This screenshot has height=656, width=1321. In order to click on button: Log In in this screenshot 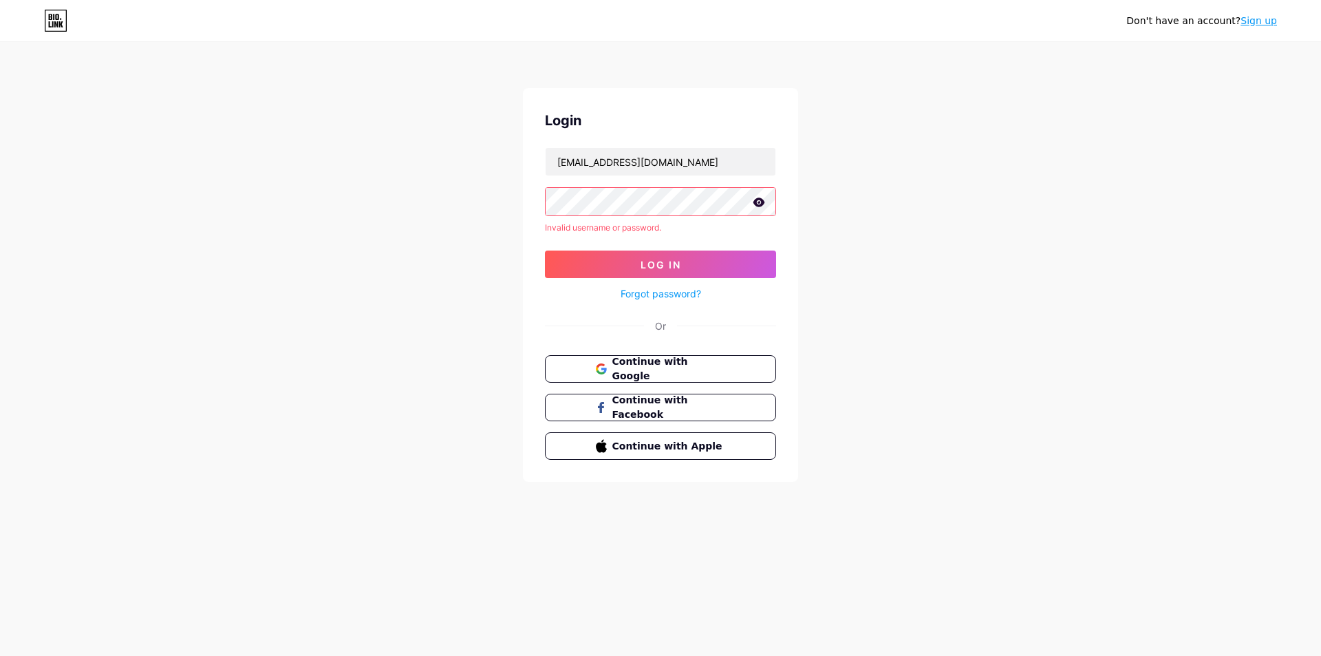, I will do `click(660, 264)`.